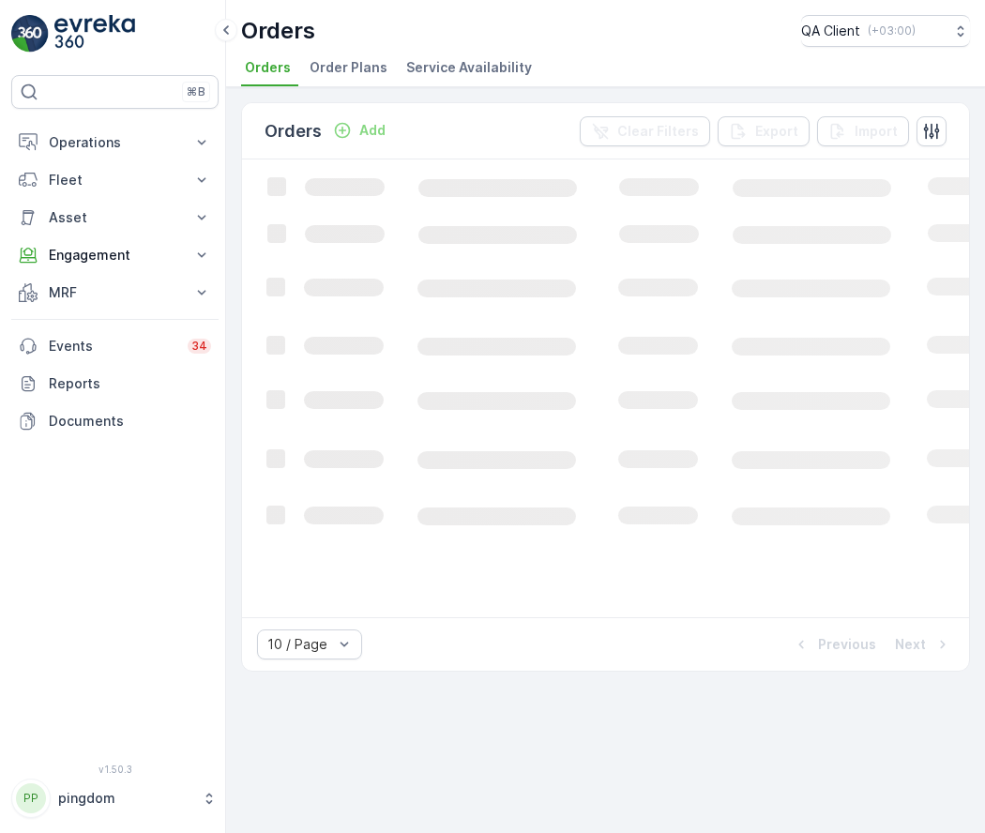  What do you see at coordinates (114, 143) in the screenshot?
I see `p: Operations` at bounding box center [114, 143].